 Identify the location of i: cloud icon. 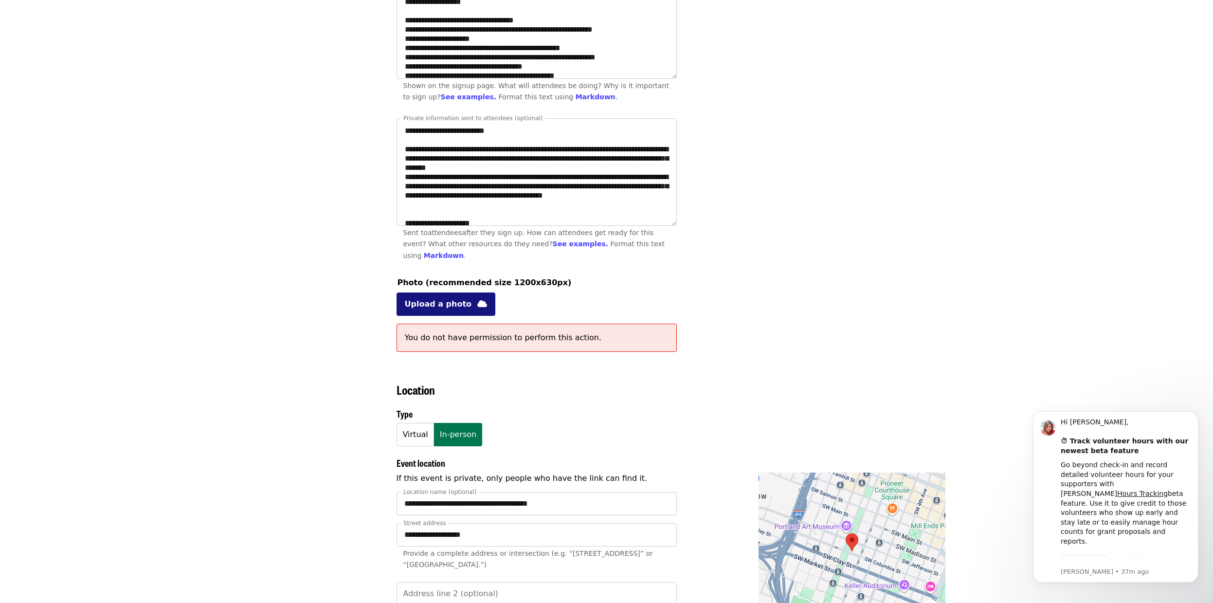
(482, 304).